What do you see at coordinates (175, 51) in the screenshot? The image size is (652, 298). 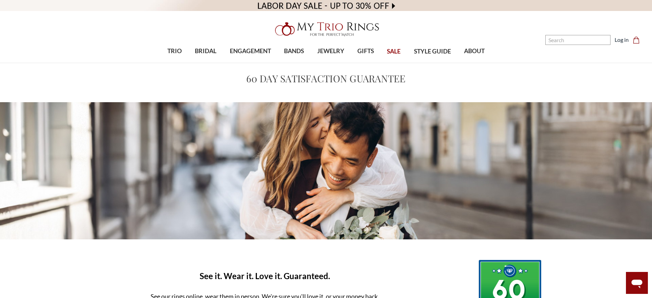 I see `a: TRIO` at bounding box center [175, 51].